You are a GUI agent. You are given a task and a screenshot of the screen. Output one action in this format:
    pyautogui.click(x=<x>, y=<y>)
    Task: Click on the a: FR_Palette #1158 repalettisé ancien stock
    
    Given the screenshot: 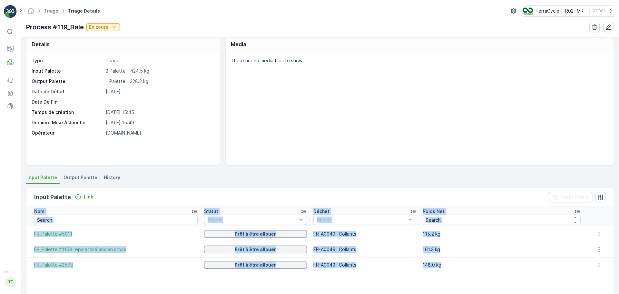 What is the action you would take?
    pyautogui.click(x=116, y=249)
    